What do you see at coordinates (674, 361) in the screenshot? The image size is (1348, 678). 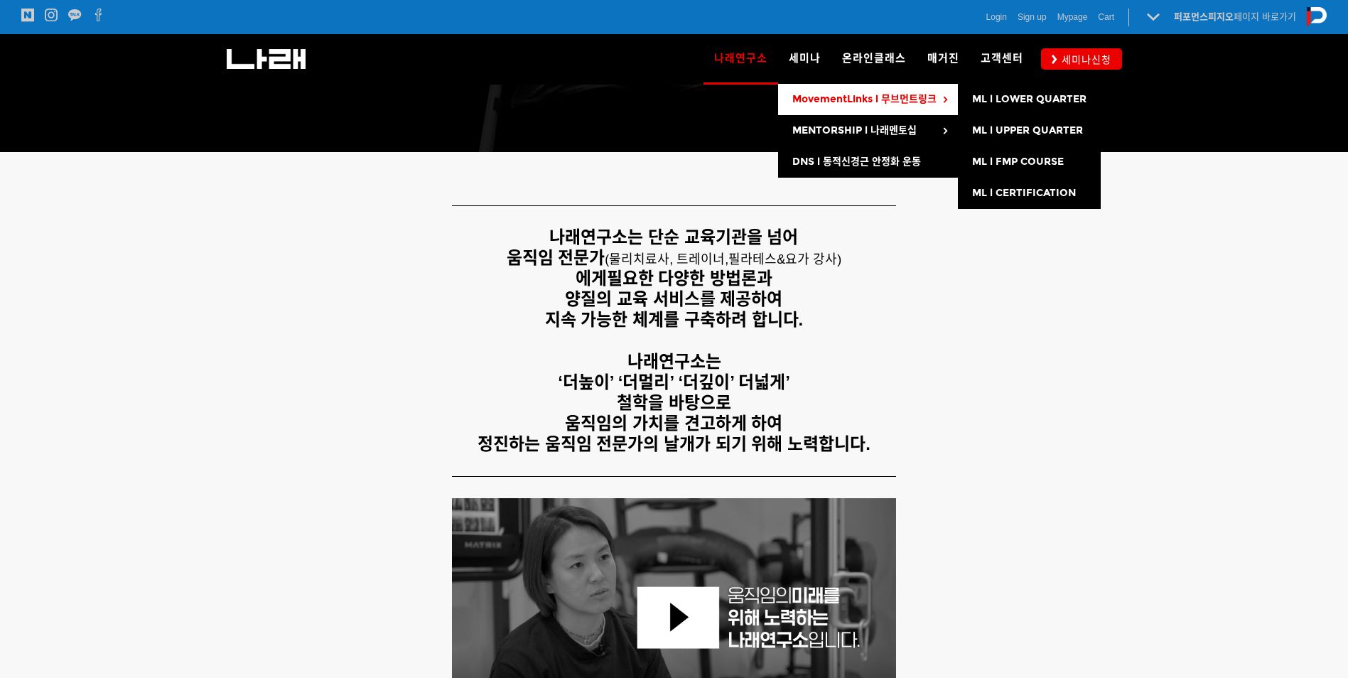 I see `strong: 나래연구소는` at bounding box center [674, 361].